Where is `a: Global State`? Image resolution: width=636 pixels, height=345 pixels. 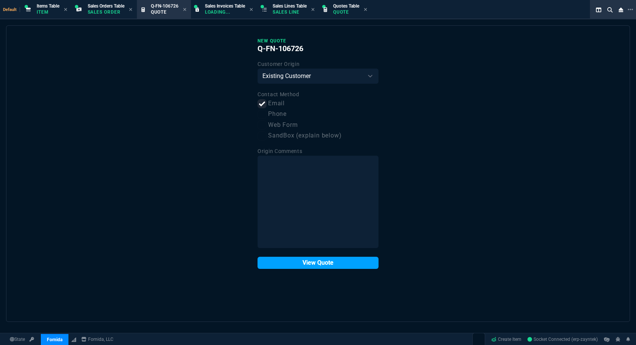
a: Global State is located at coordinates (17, 339).